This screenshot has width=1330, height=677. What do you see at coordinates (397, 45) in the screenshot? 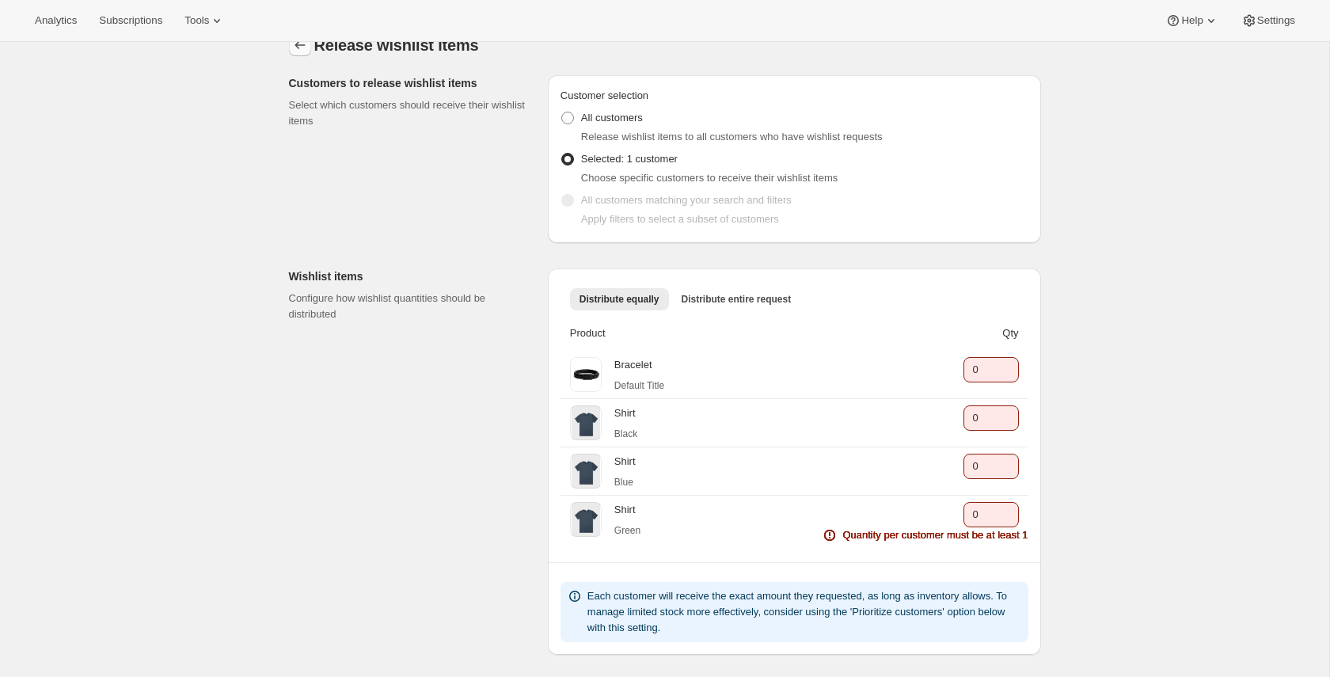
I see `span: Release wishlist items` at bounding box center [397, 45].